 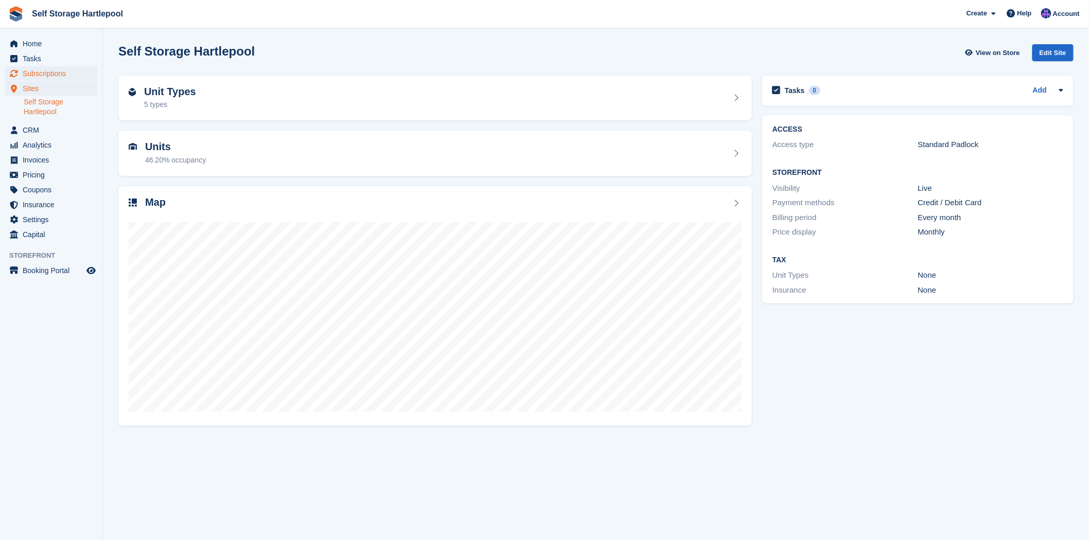 I want to click on div: Credit / Debit Card, so click(x=991, y=203).